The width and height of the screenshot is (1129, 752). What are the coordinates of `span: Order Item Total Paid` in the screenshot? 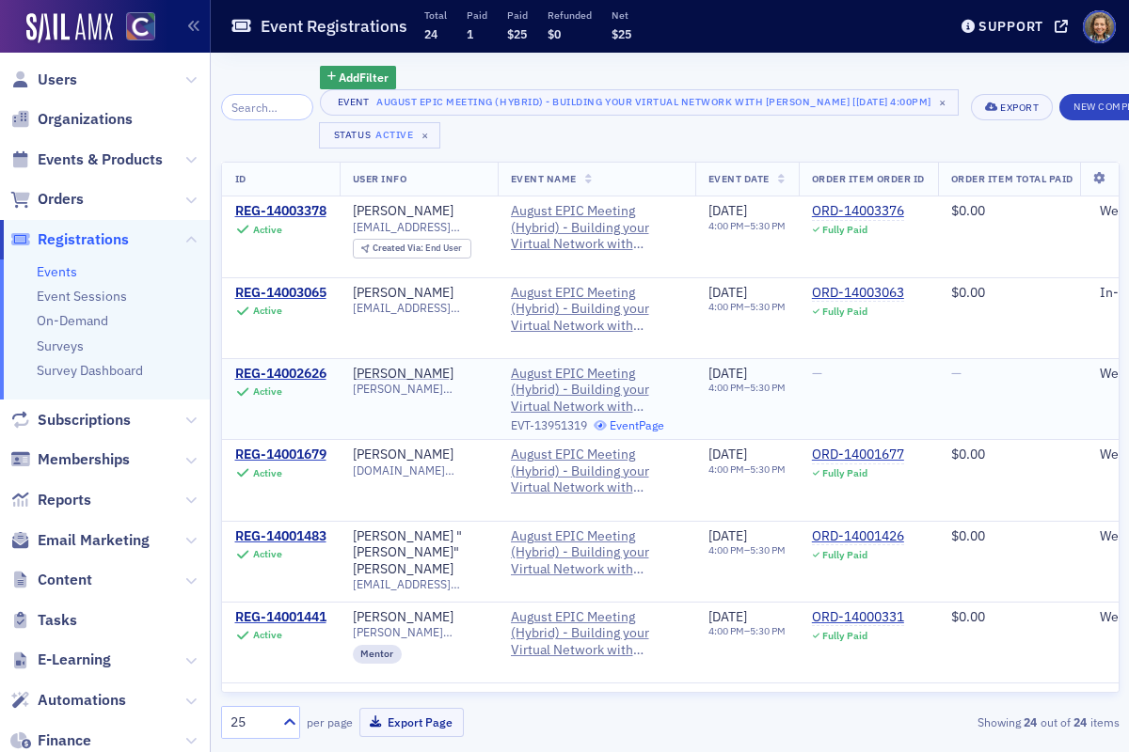 It's located at (1012, 179).